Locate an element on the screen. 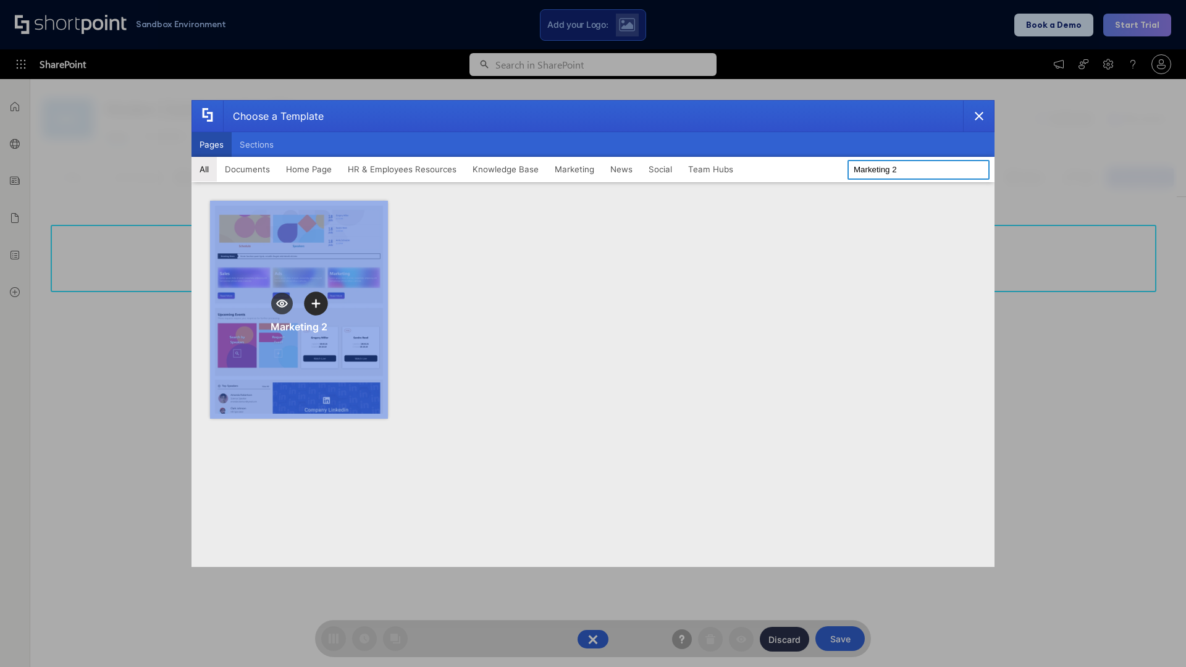  button: Sections is located at coordinates (256, 144).